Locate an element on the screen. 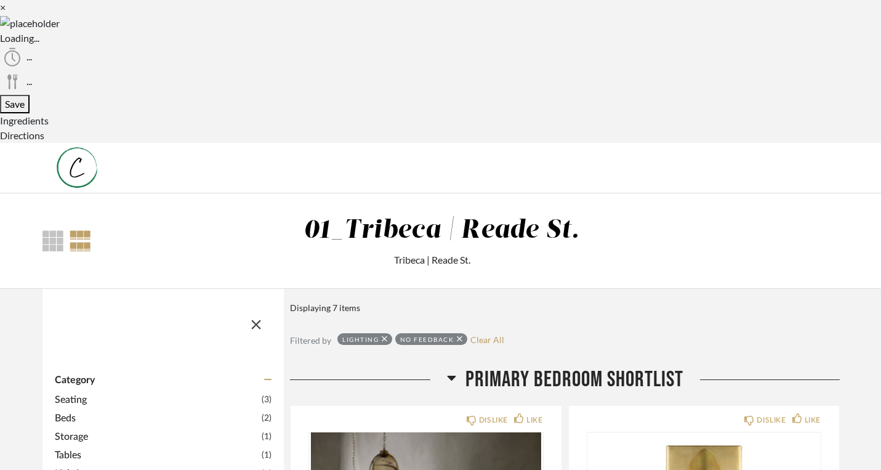 This screenshot has width=881, height=470. span: Tables is located at coordinates (156, 455).